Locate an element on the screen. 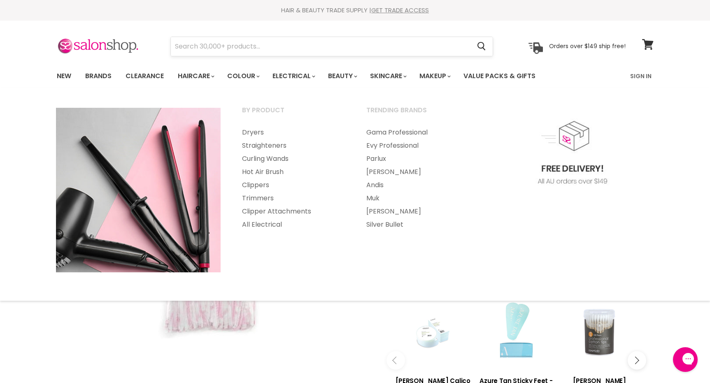 Image resolution: width=710 pixels, height=383 pixels. a: Clippers is located at coordinates (293, 185).